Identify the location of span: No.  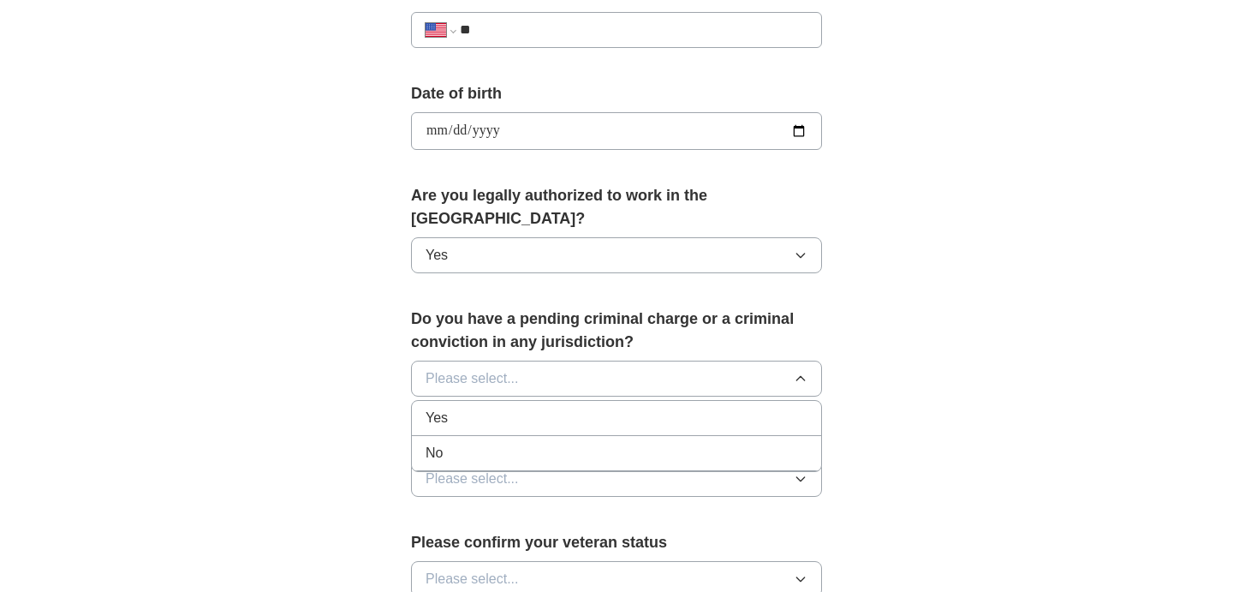
(434, 453).